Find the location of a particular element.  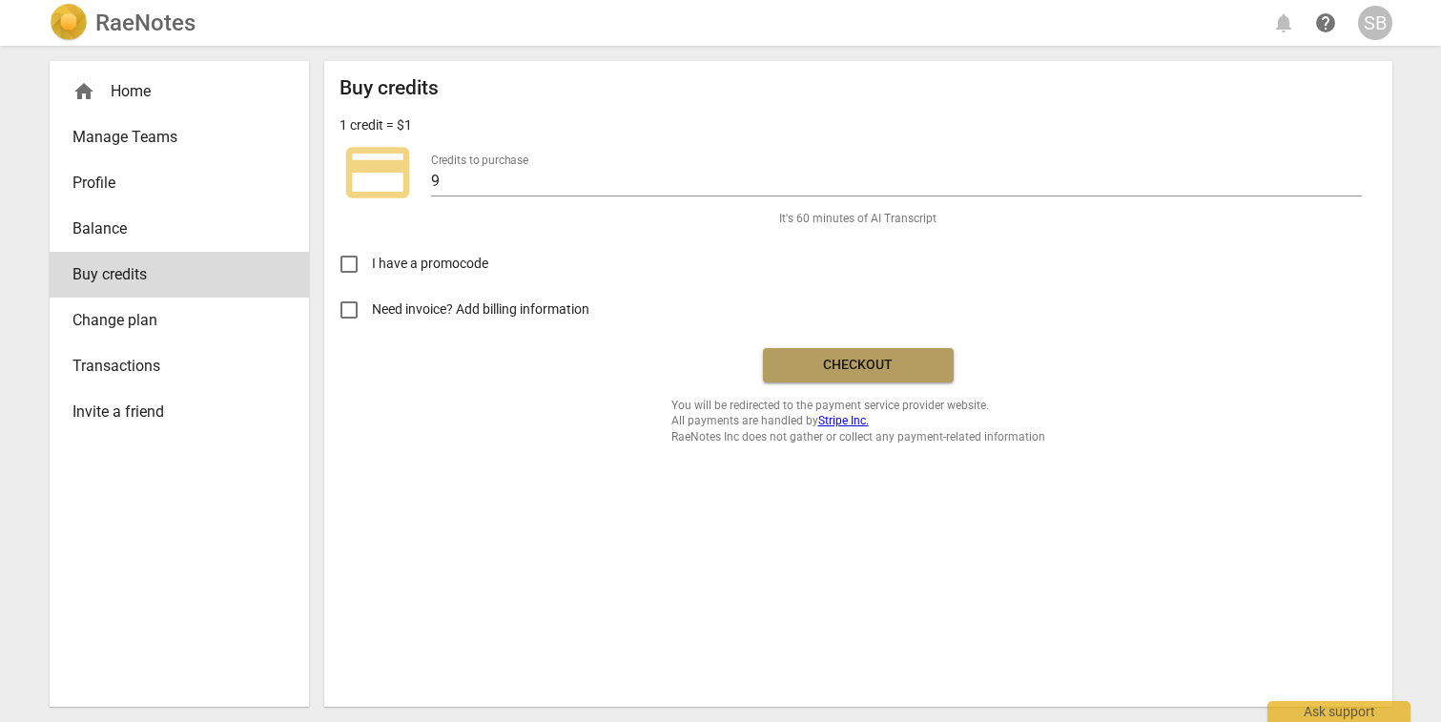

img: Logo is located at coordinates (69, 23).